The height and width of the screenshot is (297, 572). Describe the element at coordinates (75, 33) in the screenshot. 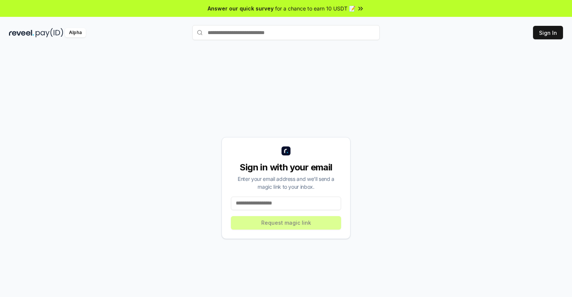

I see `div: Alpha` at that location.